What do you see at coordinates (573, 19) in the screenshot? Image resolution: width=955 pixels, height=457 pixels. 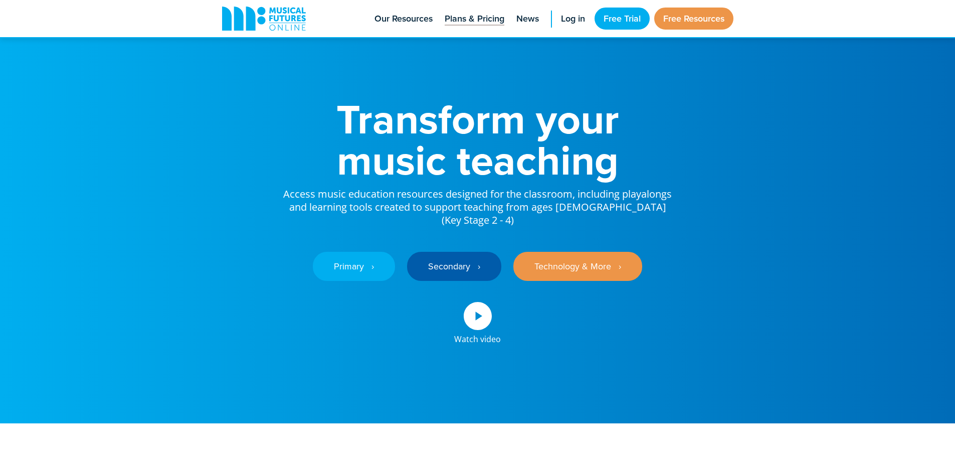 I see `span: Log in` at bounding box center [573, 19].